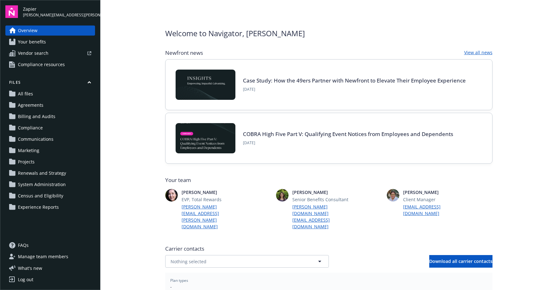  What do you see at coordinates (50, 105) in the screenshot?
I see `a: Agreements` at bounding box center [50, 105].